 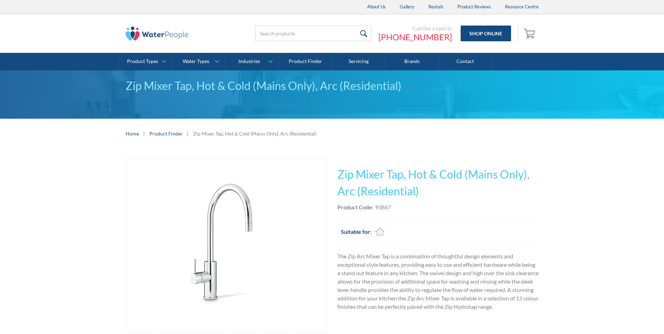 What do you see at coordinates (355, 207) in the screenshot?
I see `strong: Product Code:` at bounding box center [355, 207].